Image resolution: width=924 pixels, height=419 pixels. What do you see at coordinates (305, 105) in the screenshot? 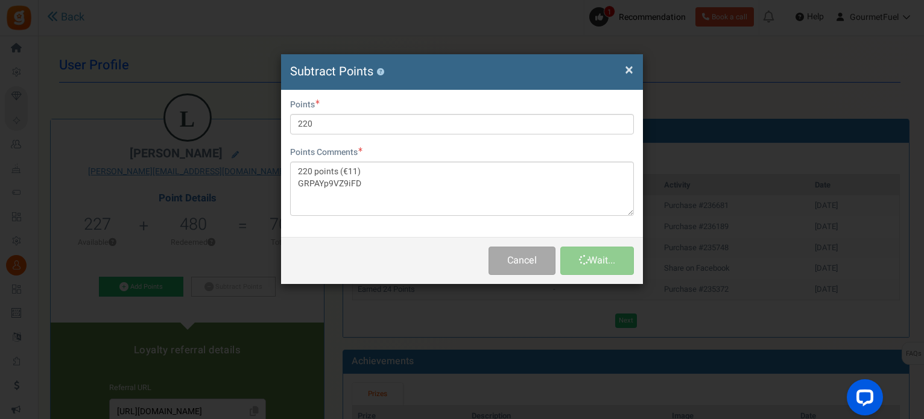
I see `label: Points` at bounding box center [305, 105].